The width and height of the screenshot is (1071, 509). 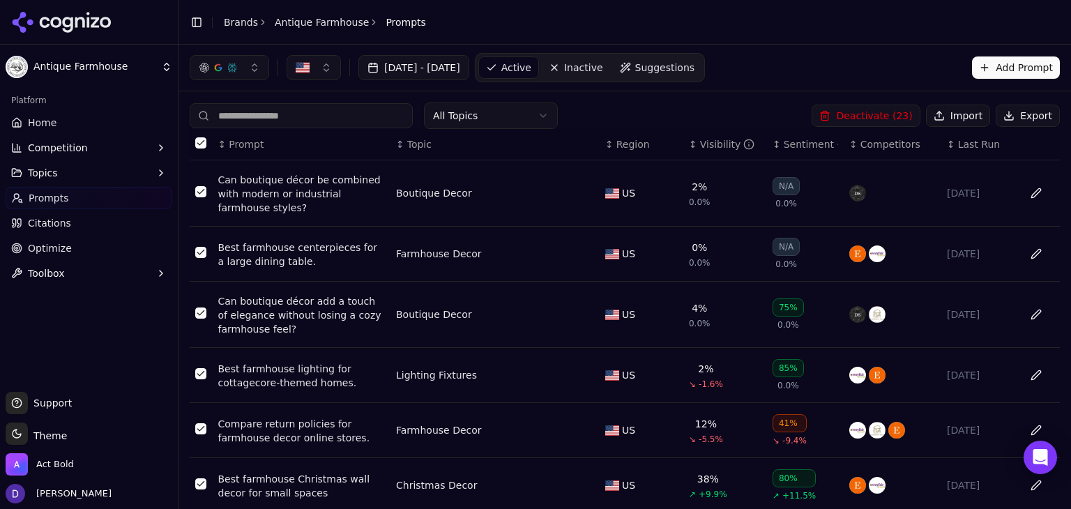 I want to click on a: Brands, so click(x=240, y=22).